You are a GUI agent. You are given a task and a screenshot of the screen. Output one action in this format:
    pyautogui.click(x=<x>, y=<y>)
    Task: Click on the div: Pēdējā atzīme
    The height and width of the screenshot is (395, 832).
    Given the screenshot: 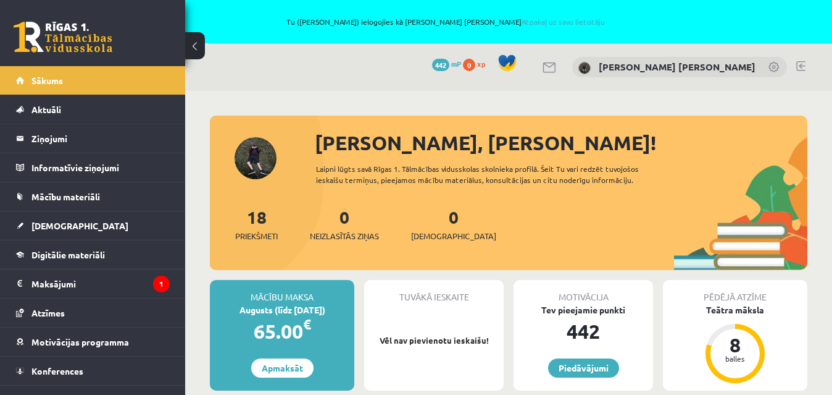 What is the action you would take?
    pyautogui.click(x=735, y=291)
    